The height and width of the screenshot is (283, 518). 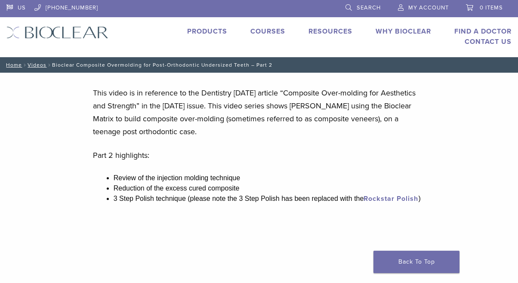 I want to click on a: Find A Doctor, so click(x=483, y=31).